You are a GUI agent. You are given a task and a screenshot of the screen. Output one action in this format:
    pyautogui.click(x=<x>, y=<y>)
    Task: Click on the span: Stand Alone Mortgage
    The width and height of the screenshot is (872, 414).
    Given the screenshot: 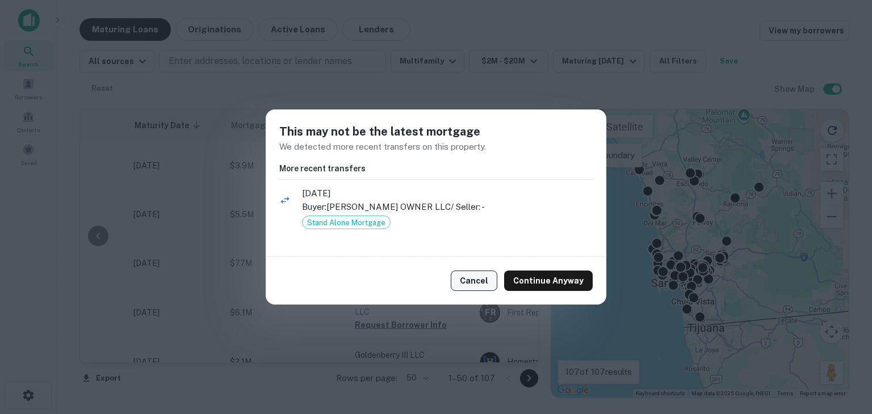 What is the action you would take?
    pyautogui.click(x=346, y=223)
    